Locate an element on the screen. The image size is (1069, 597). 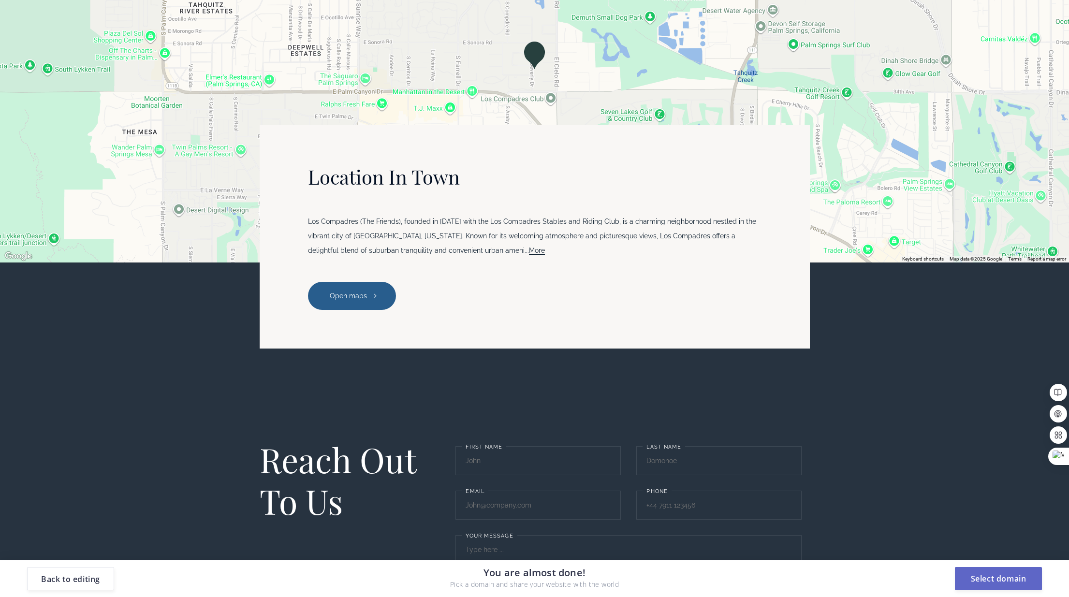
input: +44 7911 123456 is located at coordinates (719, 505).